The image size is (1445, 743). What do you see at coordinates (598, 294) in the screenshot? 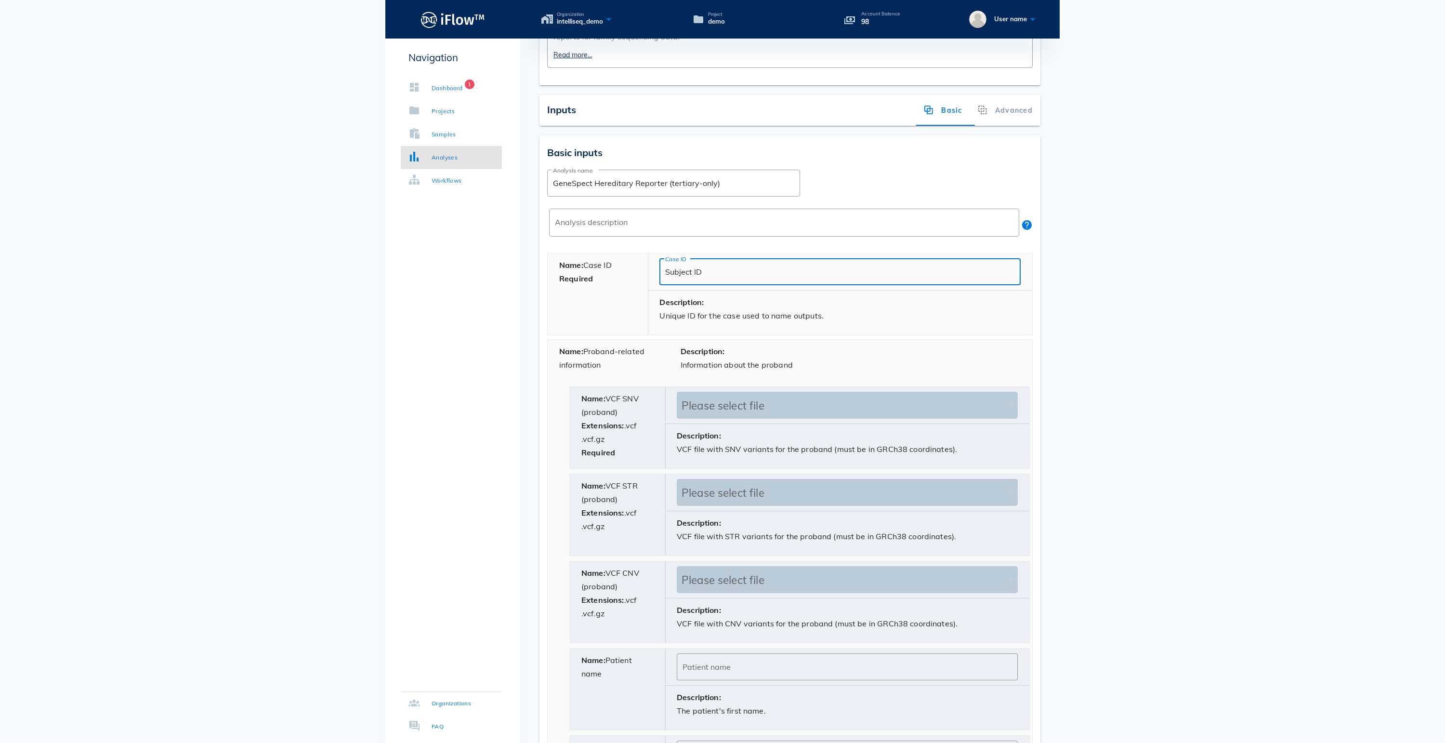
I see `div: Case ID` at bounding box center [598, 294].